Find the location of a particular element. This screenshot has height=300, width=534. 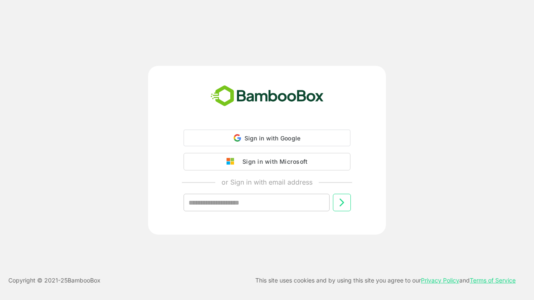

img: bamboobox is located at coordinates (267, 96).